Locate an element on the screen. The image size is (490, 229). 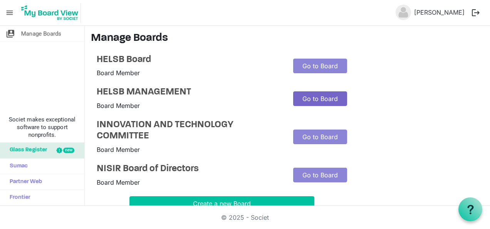
span: Sumac is located at coordinates (17, 166).